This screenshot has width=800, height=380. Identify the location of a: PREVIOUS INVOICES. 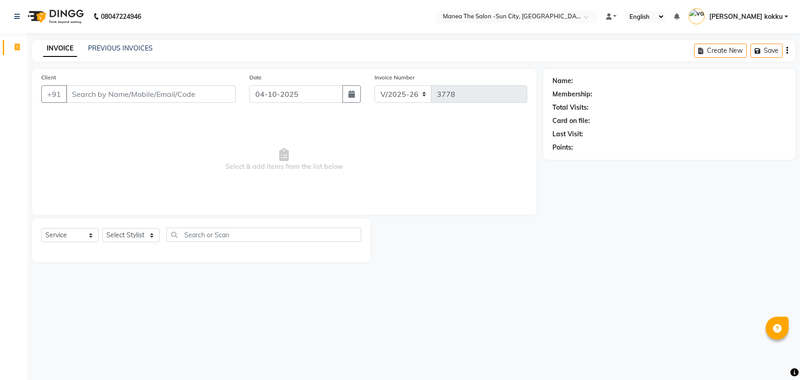
(120, 48).